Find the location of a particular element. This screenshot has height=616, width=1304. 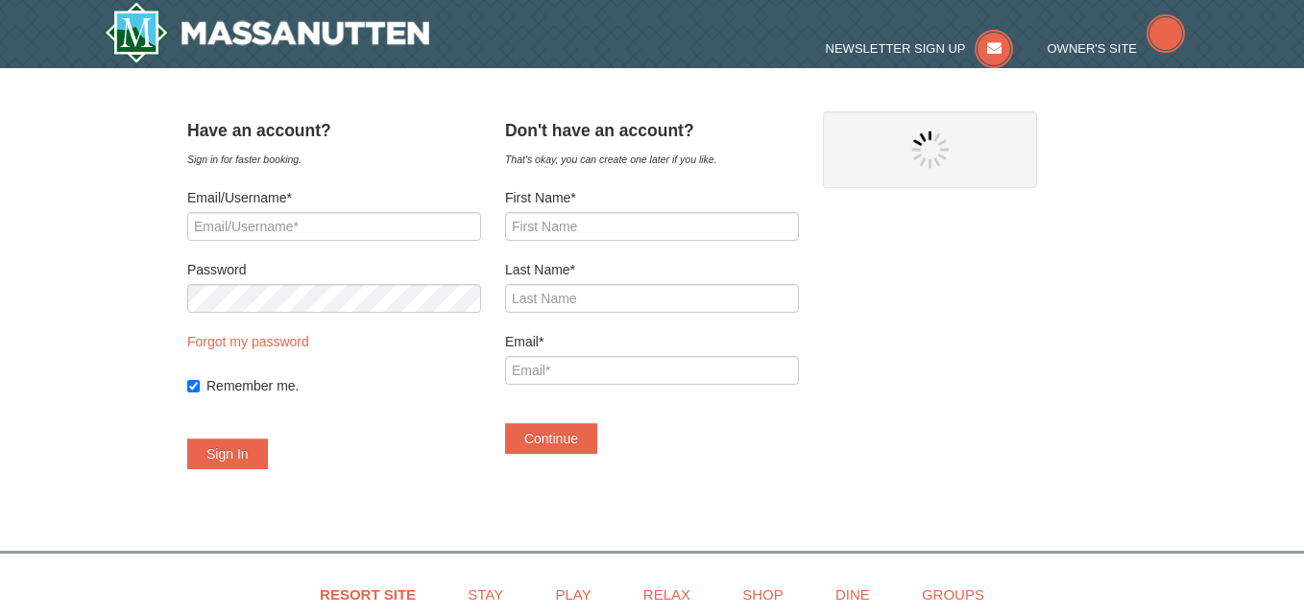

a: Stay is located at coordinates (485, 594).